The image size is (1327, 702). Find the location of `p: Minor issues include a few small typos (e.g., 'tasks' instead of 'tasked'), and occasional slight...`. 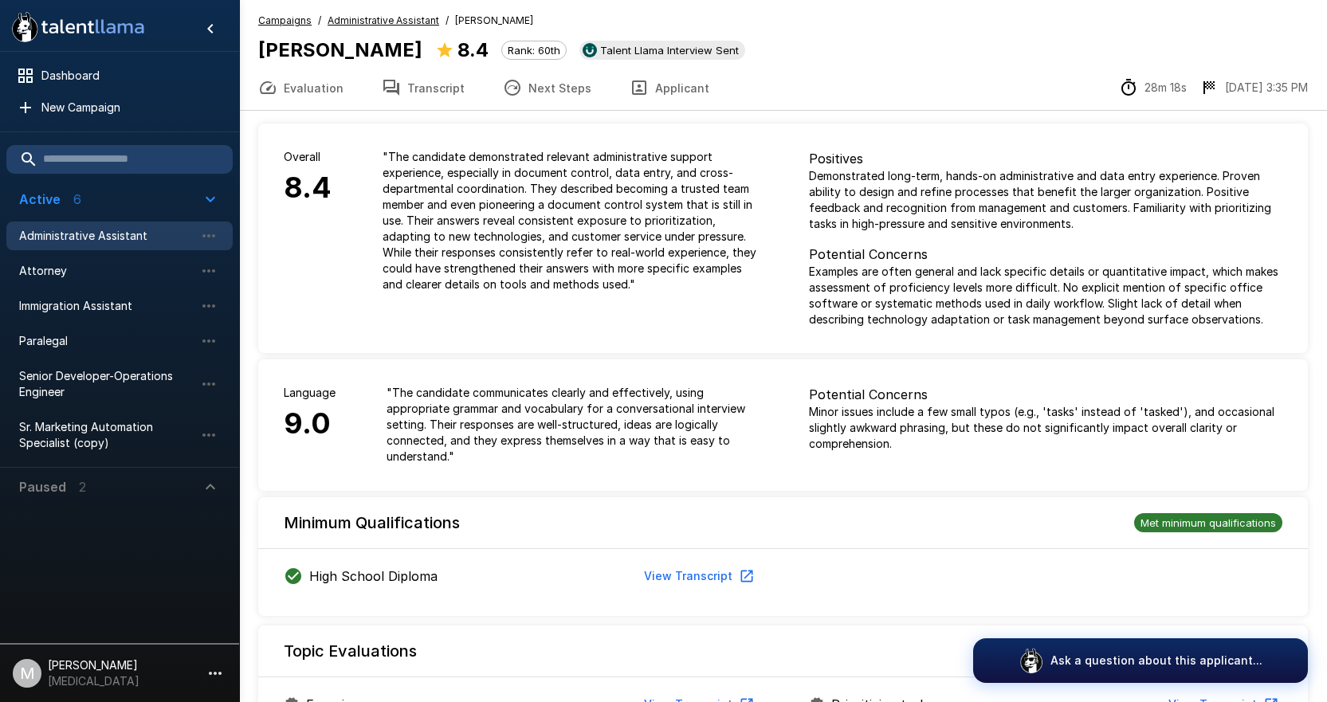

p: Minor issues include a few small typos (e.g., 'tasks' instead of 'tasked'), and occasional slight... is located at coordinates (1045, 428).